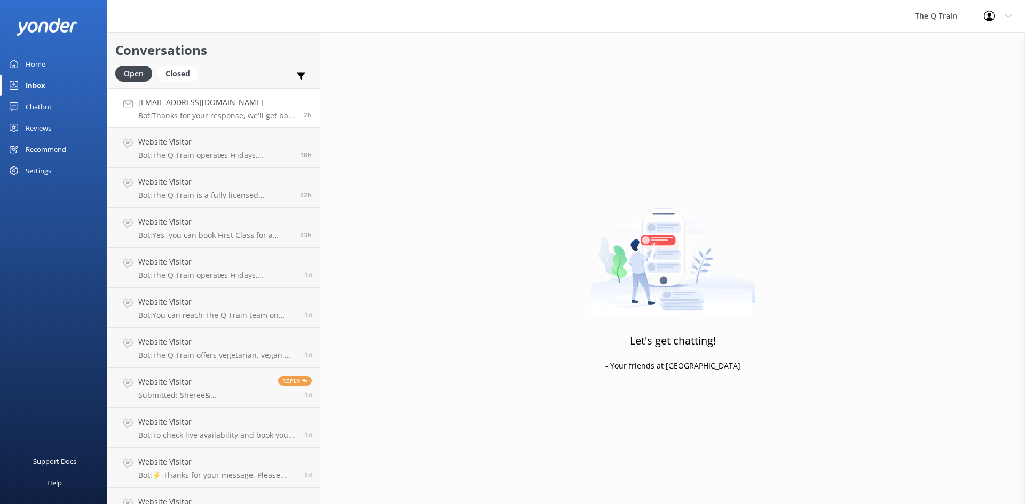 The width and height of the screenshot is (1025, 504). Describe the element at coordinates (214, 50) in the screenshot. I see `h2: Conversations` at that location.